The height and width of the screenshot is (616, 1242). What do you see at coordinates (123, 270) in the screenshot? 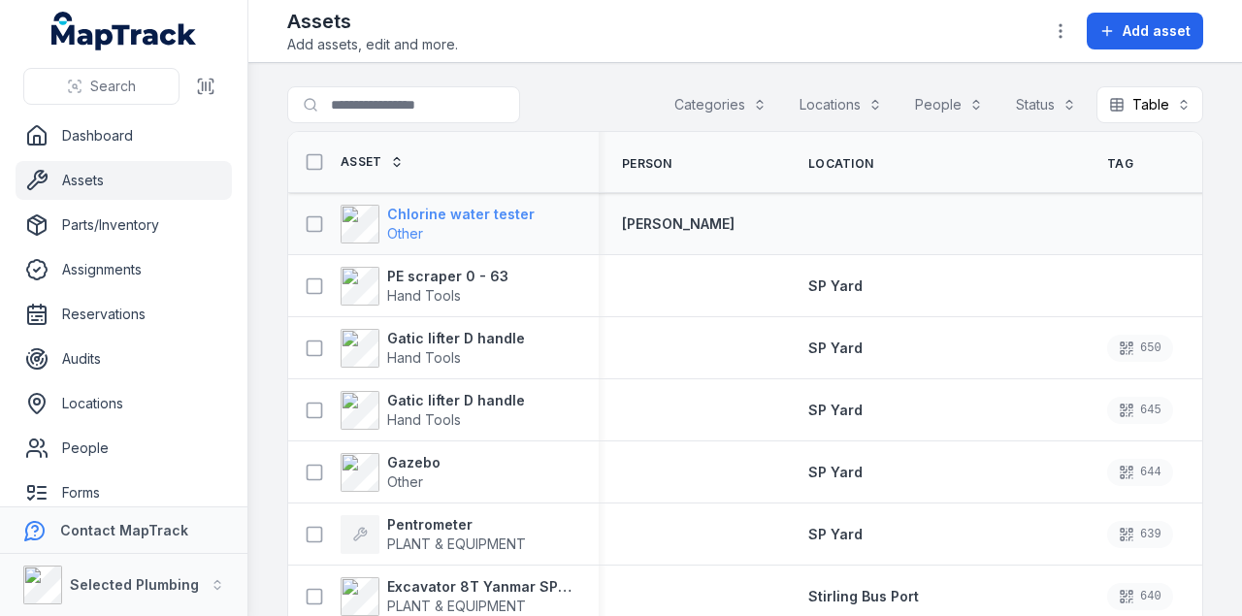
I see `a: Assignments` at bounding box center [123, 270].